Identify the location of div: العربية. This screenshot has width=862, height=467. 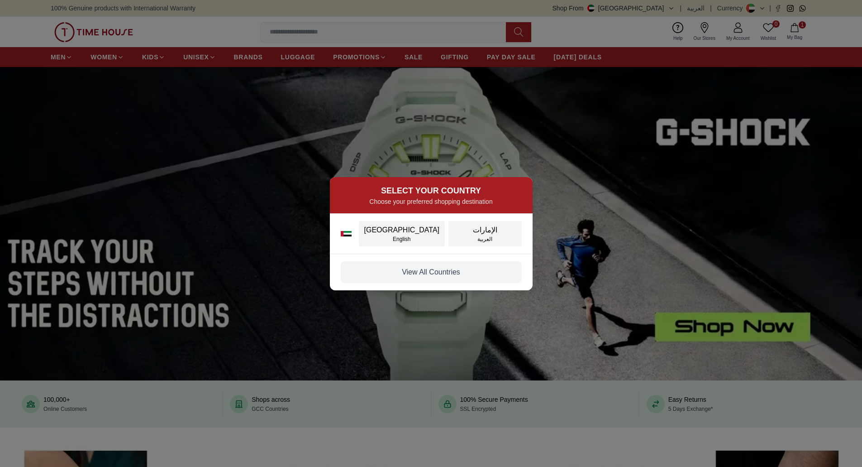
(485, 239).